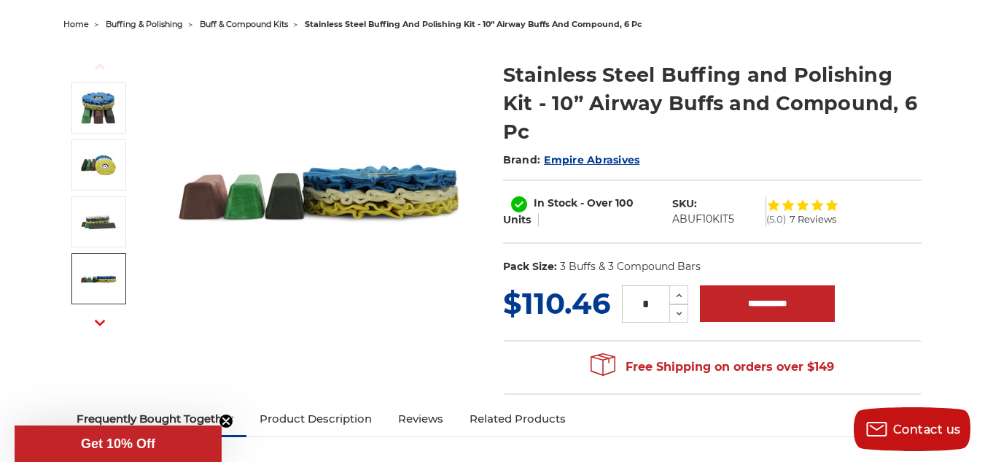 The height and width of the screenshot is (462, 985). What do you see at coordinates (421, 419) in the screenshot?
I see `a: Reviews` at bounding box center [421, 419].